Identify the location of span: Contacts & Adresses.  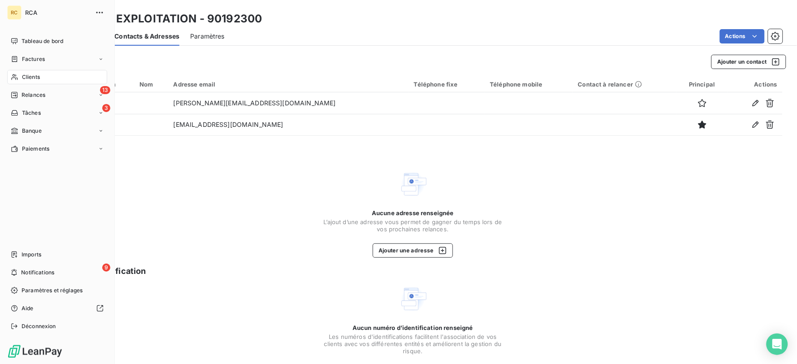
(147, 36).